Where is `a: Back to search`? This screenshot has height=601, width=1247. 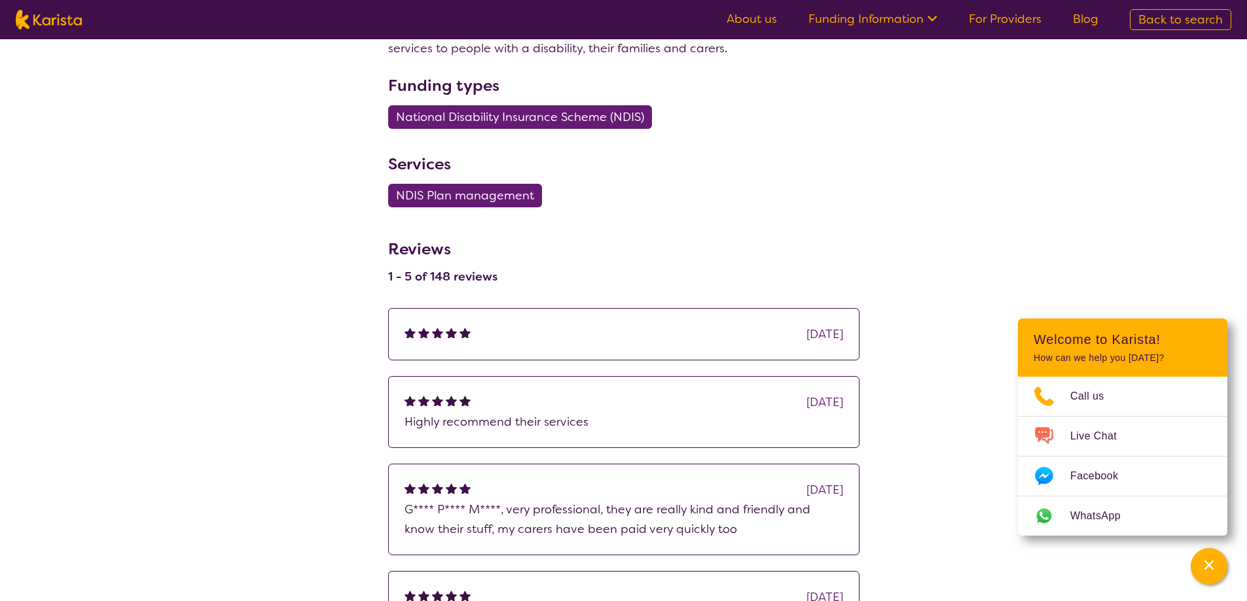 a: Back to search is located at coordinates (1180, 20).